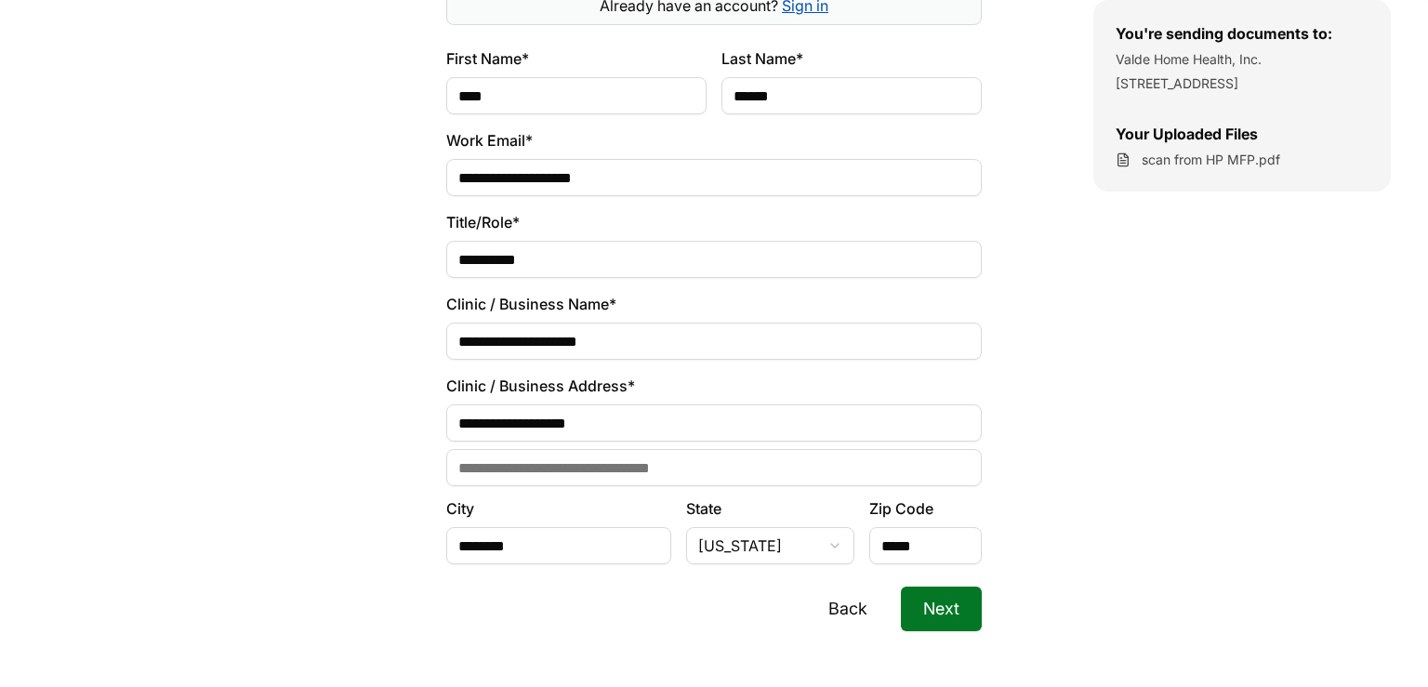 This screenshot has width=1428, height=687. What do you see at coordinates (941, 609) in the screenshot?
I see `button: Next` at bounding box center [941, 609].